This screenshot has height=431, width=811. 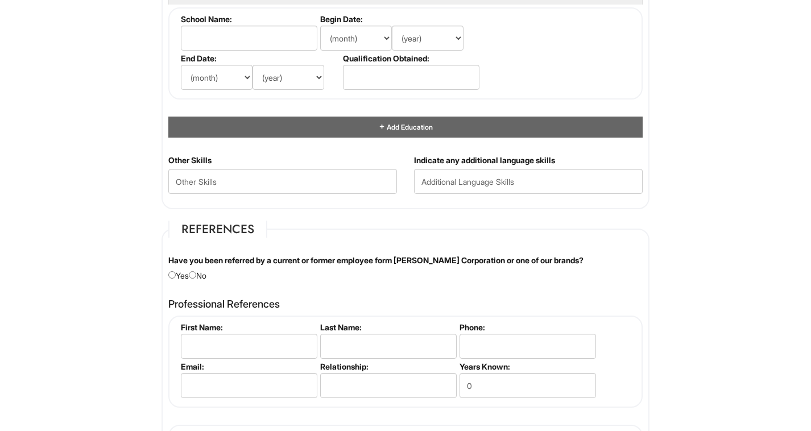 I want to click on legend: References, so click(x=218, y=229).